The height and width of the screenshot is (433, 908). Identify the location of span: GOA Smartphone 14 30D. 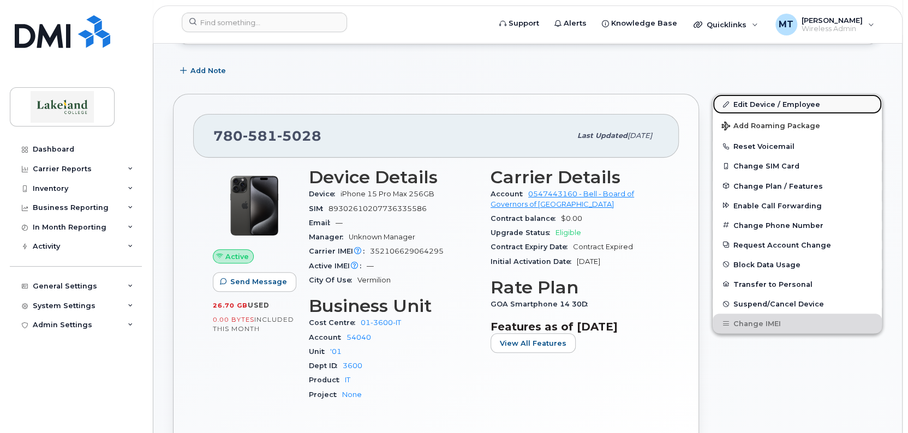
(542, 304).